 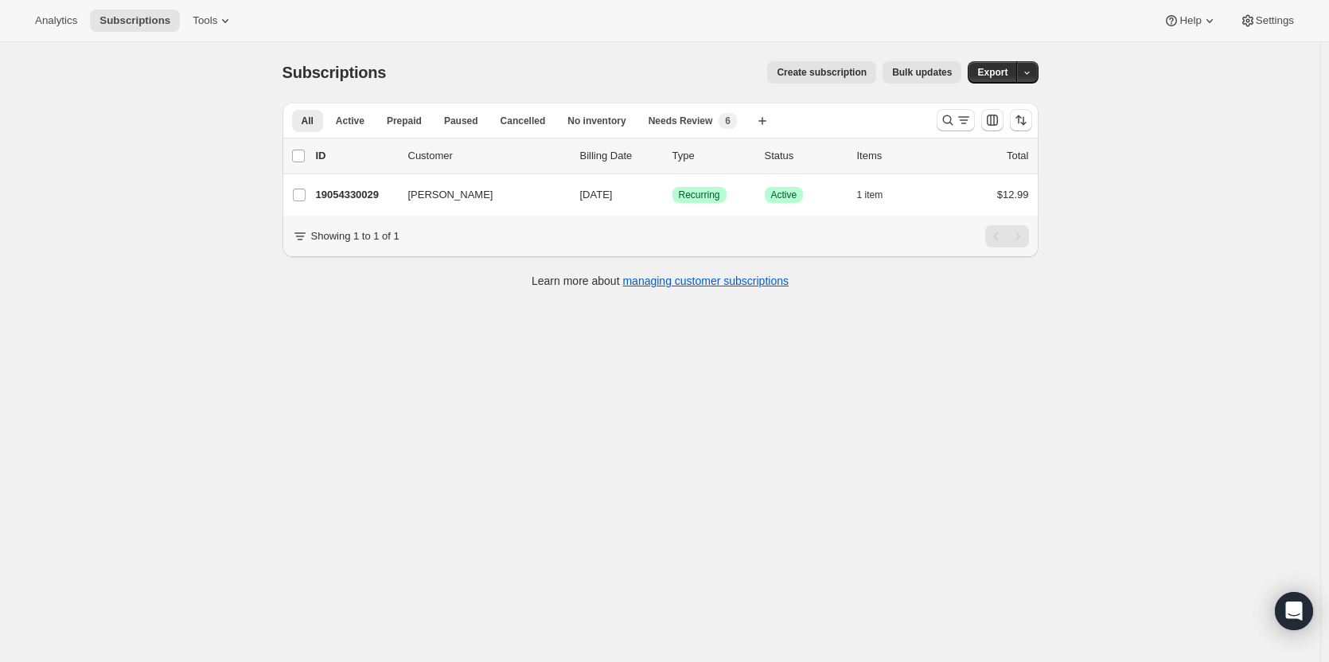 I want to click on span: Cancelled, so click(x=523, y=121).